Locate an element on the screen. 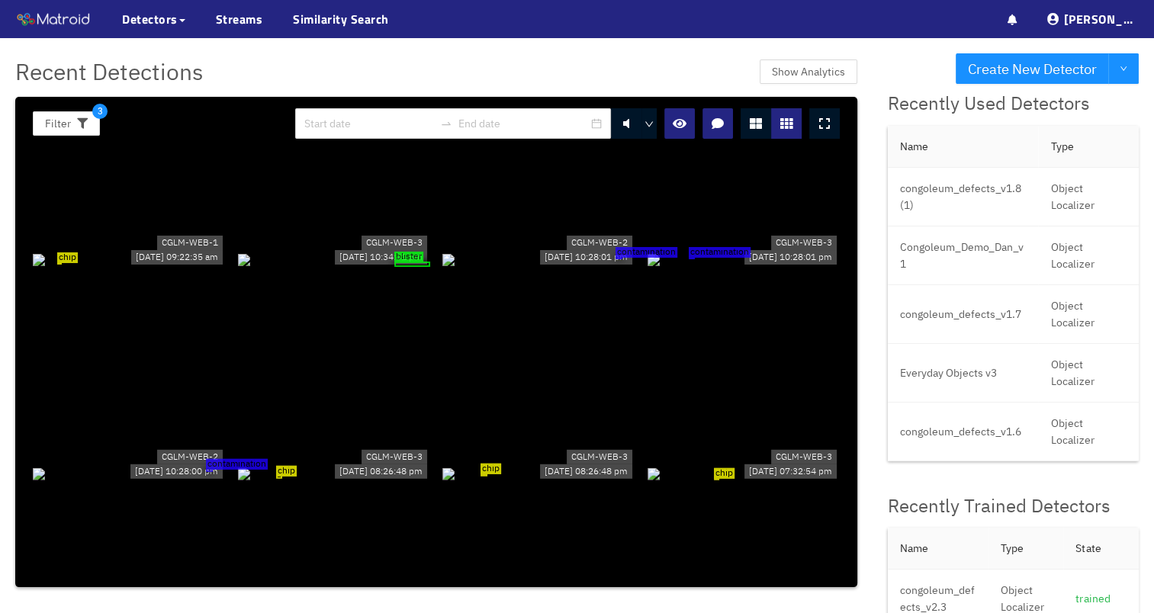 This screenshot has height=613, width=1154. span: Create New Detector is located at coordinates (1032, 69).